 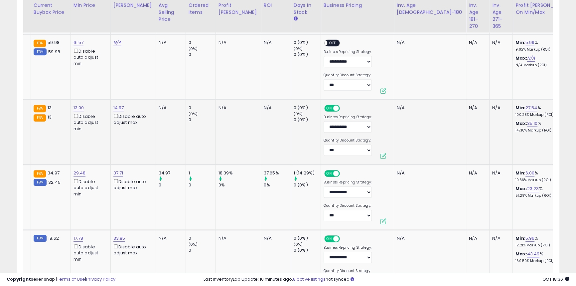 I want to click on div: Min Price, so click(x=90, y=5).